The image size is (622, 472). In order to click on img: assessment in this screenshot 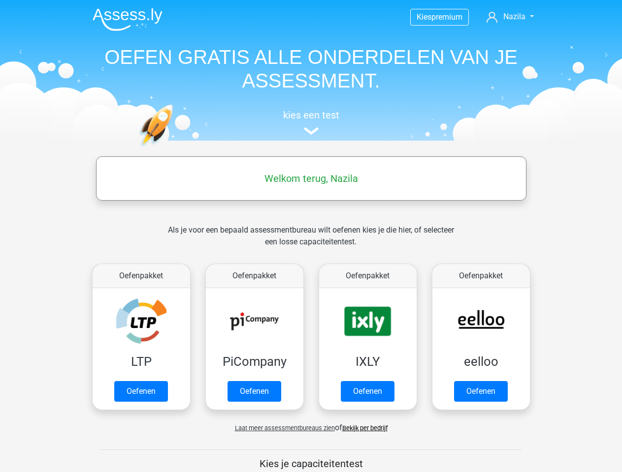, I will do `click(311, 131)`.